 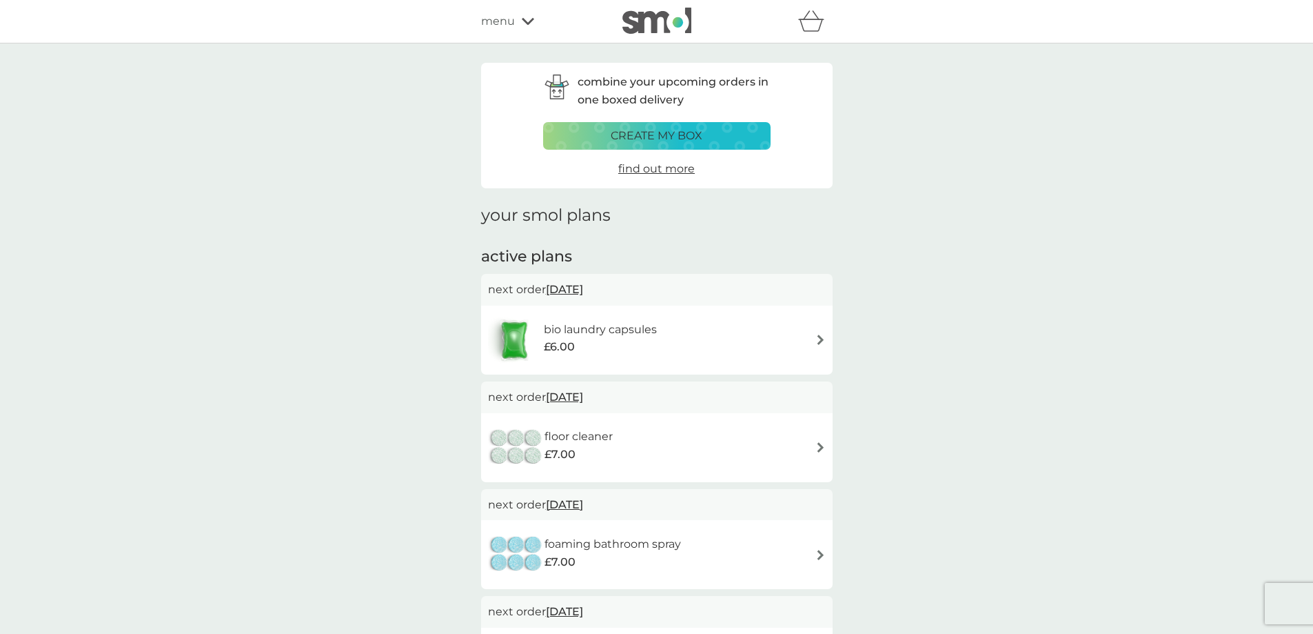 What do you see at coordinates (656, 169) in the screenshot?
I see `a: find out more` at bounding box center [656, 169].